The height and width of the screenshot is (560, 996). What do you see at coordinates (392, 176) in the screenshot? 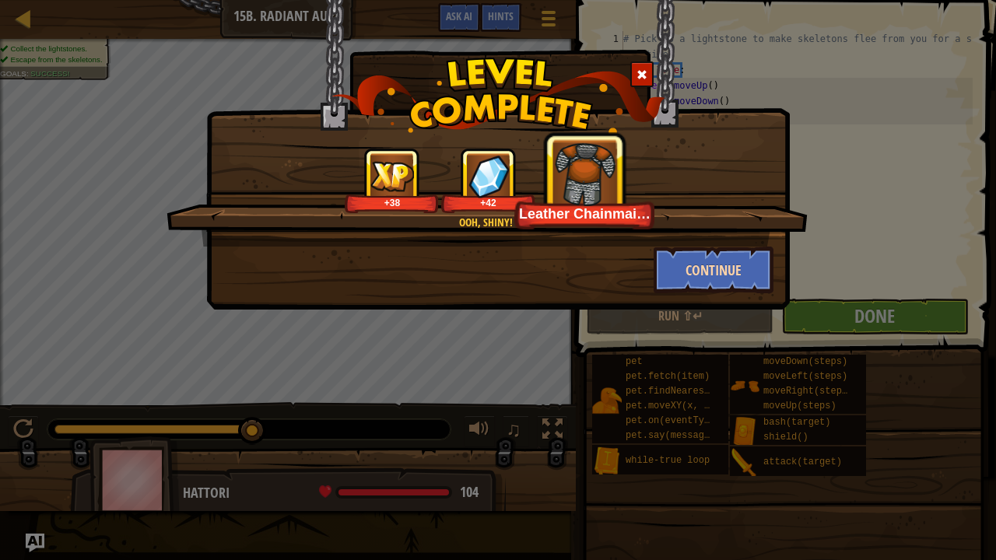
I see `img: reward_icon_xp.png` at bounding box center [392, 176].